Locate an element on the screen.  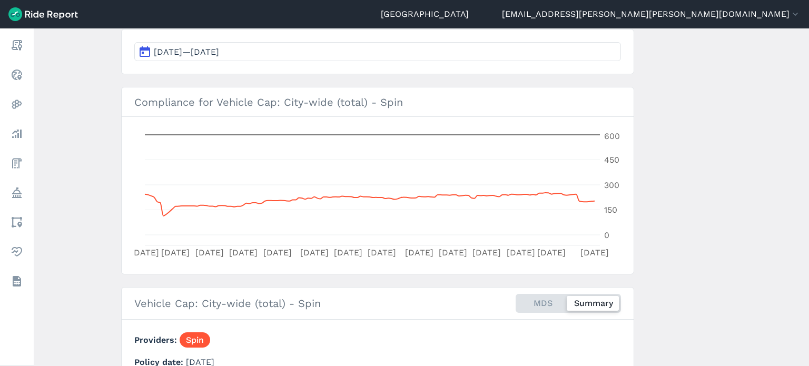
tspan: 600 is located at coordinates (612, 136).